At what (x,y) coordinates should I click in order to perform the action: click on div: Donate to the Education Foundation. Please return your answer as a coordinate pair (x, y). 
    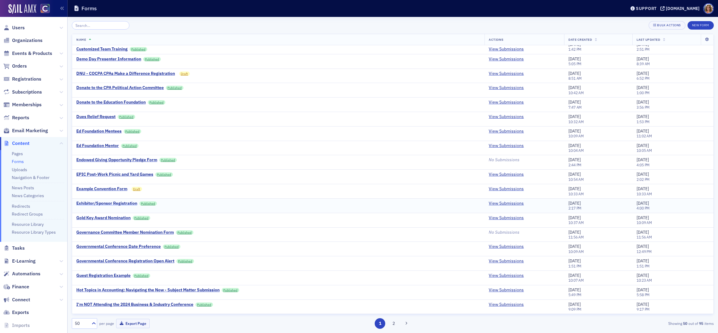
    Looking at the image, I should click on (111, 102).